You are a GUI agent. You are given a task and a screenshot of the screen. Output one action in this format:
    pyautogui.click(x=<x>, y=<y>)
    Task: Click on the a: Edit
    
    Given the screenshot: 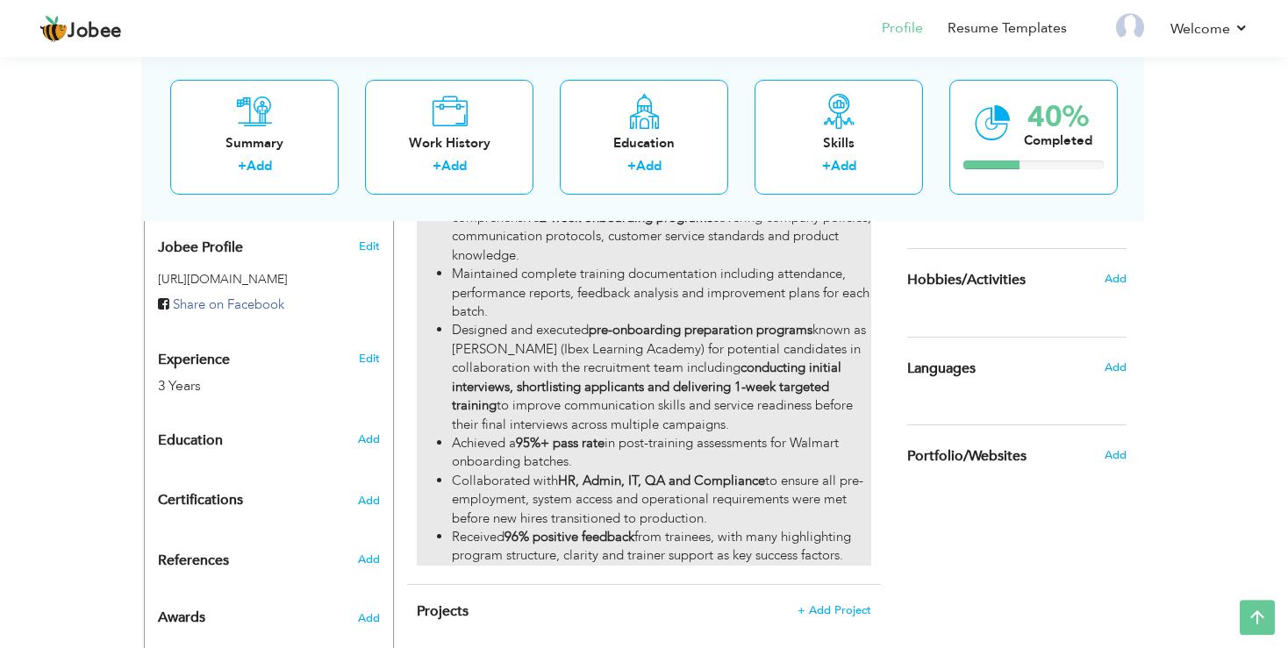 What is the action you would take?
    pyautogui.click(x=369, y=359)
    